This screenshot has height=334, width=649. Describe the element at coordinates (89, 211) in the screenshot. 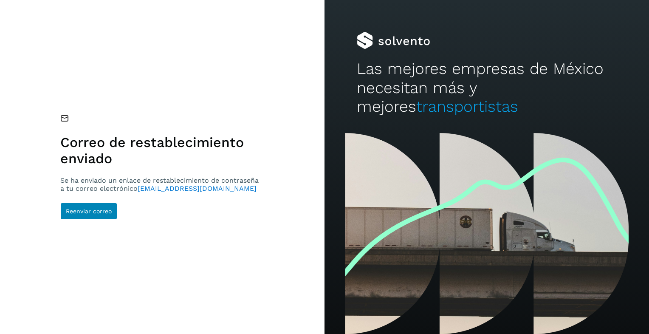

I see `button: Reenviar correo` at that location.